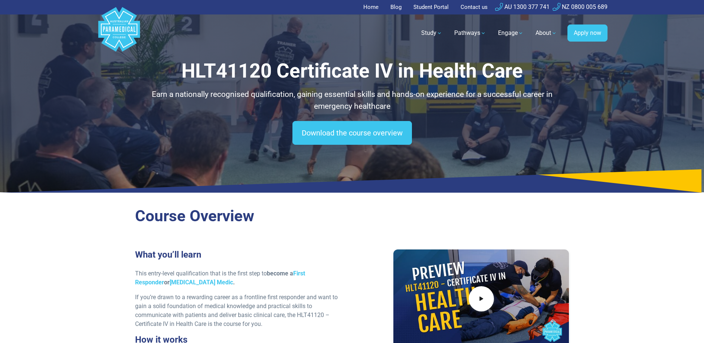 Image resolution: width=704 pixels, height=343 pixels. Describe the element at coordinates (580, 7) in the screenshot. I see `a: NZ 0800 005 689` at that location.